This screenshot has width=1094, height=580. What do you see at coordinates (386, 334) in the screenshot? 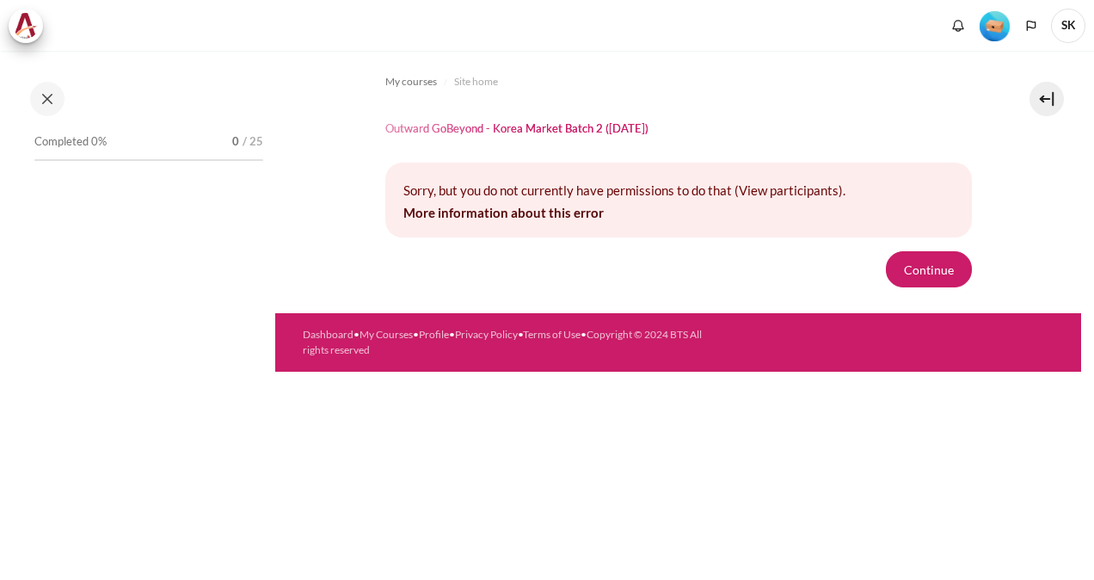
I see `a: My Courses` at bounding box center [386, 334].